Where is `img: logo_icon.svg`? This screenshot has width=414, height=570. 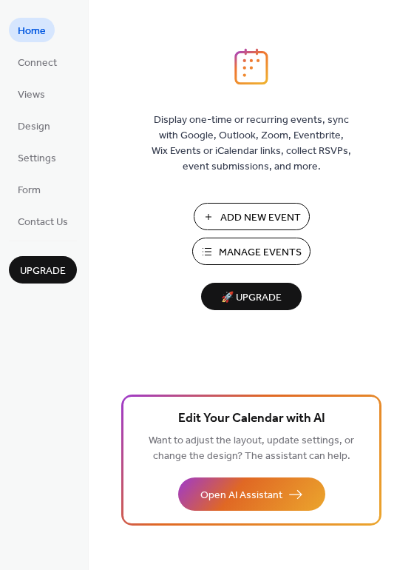
img: logo_icon.svg is located at coordinates (251, 67).